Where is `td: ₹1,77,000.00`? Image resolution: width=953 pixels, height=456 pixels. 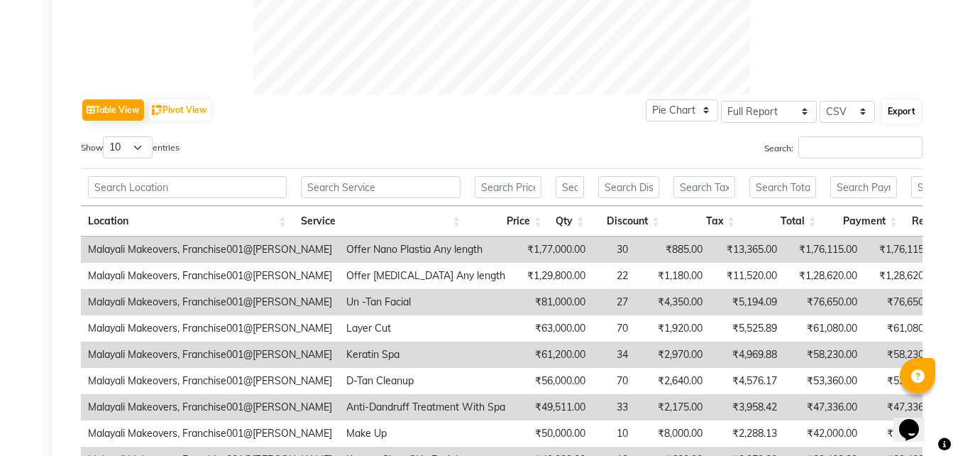 td: ₹1,77,000.00 is located at coordinates (552, 249).